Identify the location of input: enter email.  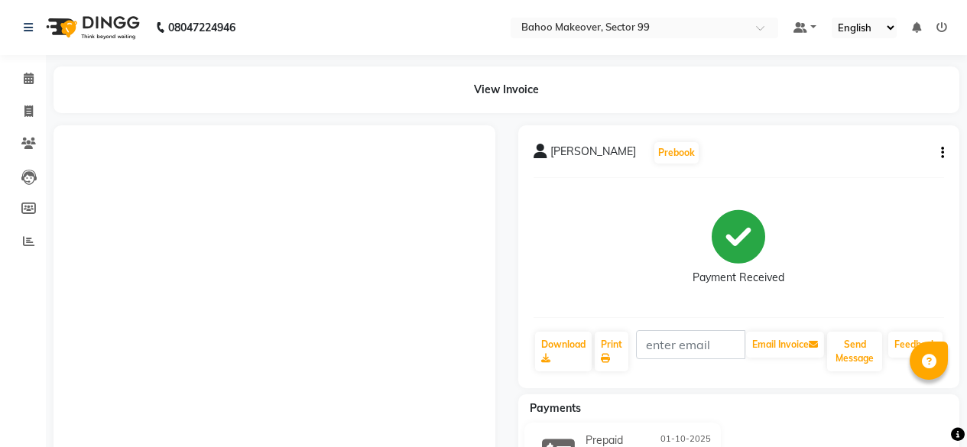
(691, 345).